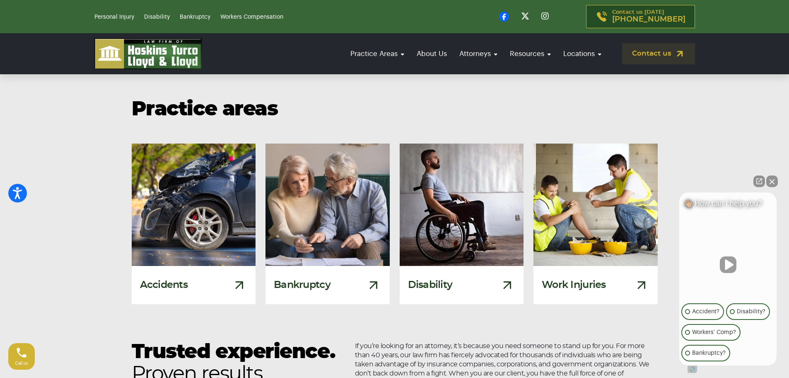  What do you see at coordinates (772, 181) in the screenshot?
I see `button: Close Intaker Chat Widget` at bounding box center [772, 181].